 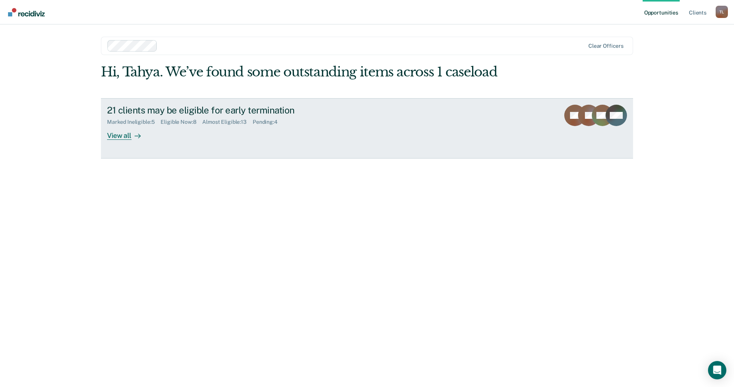 What do you see at coordinates (228, 122) in the screenshot?
I see `div: Almost Eligible : 13` at bounding box center [228, 122].